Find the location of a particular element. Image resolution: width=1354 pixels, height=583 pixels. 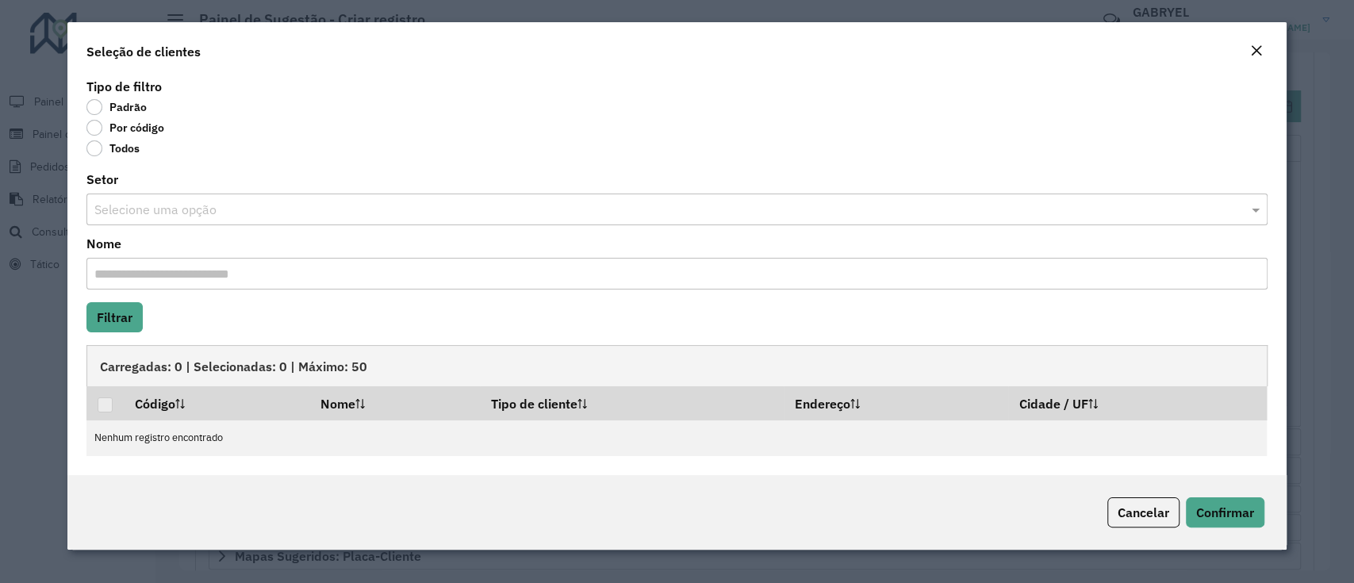

label: Tipo de filtro is located at coordinates (124, 86).